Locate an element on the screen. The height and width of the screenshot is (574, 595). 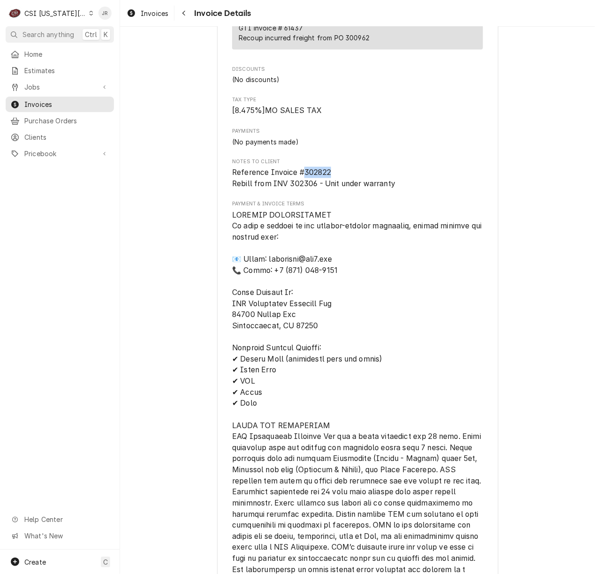
a: Home is located at coordinates (60, 54).